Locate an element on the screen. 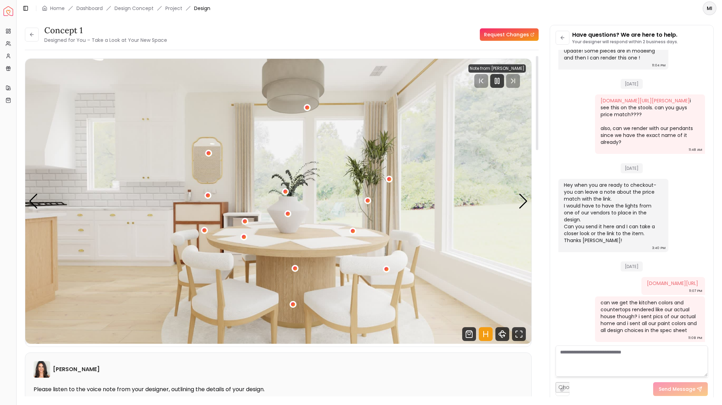 The height and width of the screenshot is (405, 722). p: Please listen to the voice note from your designer, outlining the details of your design. is located at coordinates (278, 389).